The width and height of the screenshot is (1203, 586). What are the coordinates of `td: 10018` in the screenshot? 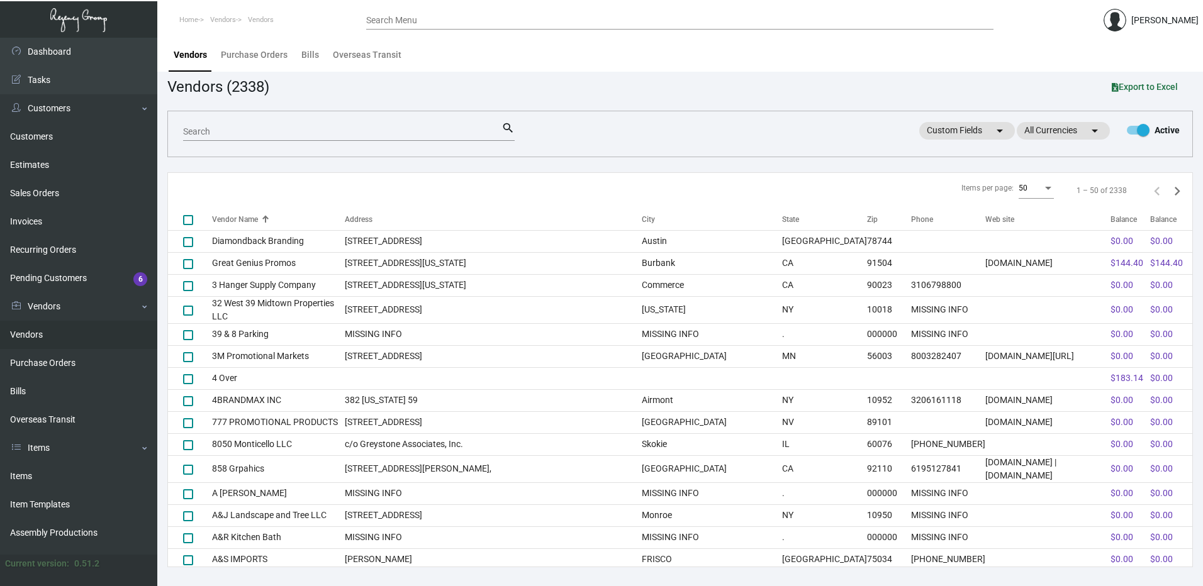 It's located at (889, 309).